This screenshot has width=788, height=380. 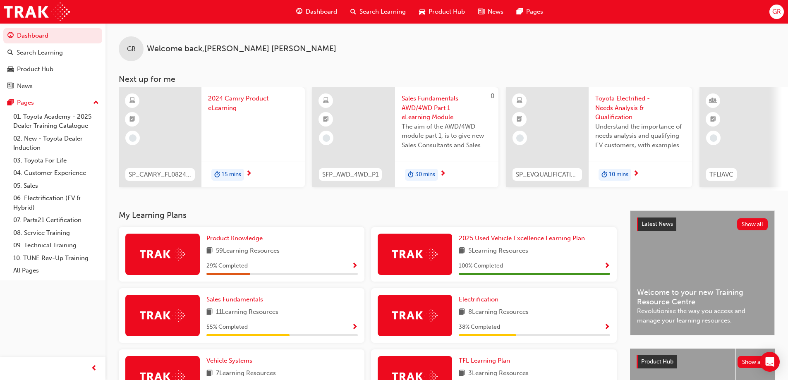 I want to click on span: guage-icon, so click(x=299, y=12).